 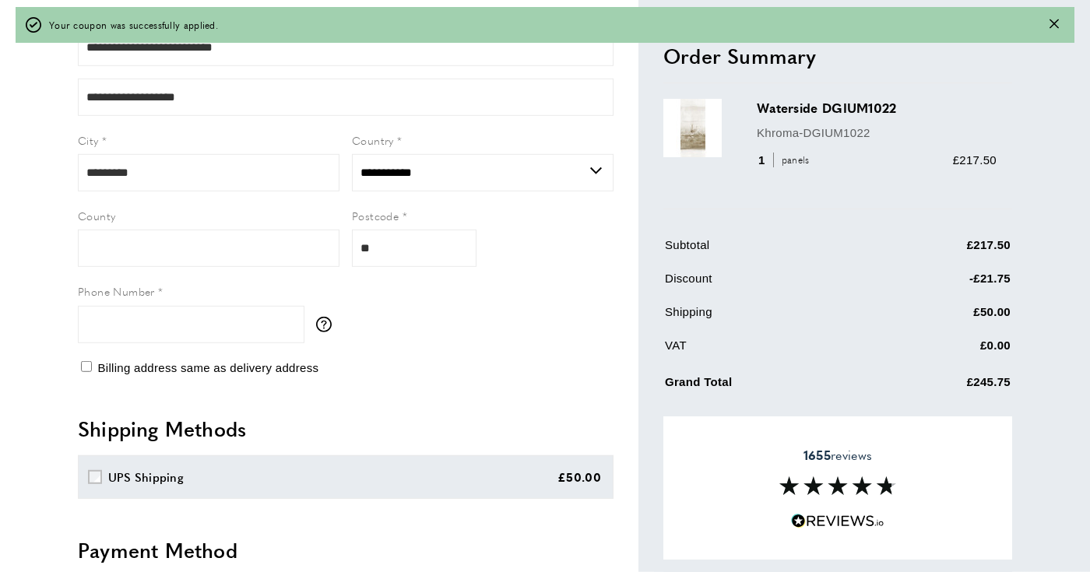 What do you see at coordinates (769, 386) in the screenshot?
I see `td: Grand Total` at bounding box center [769, 386].